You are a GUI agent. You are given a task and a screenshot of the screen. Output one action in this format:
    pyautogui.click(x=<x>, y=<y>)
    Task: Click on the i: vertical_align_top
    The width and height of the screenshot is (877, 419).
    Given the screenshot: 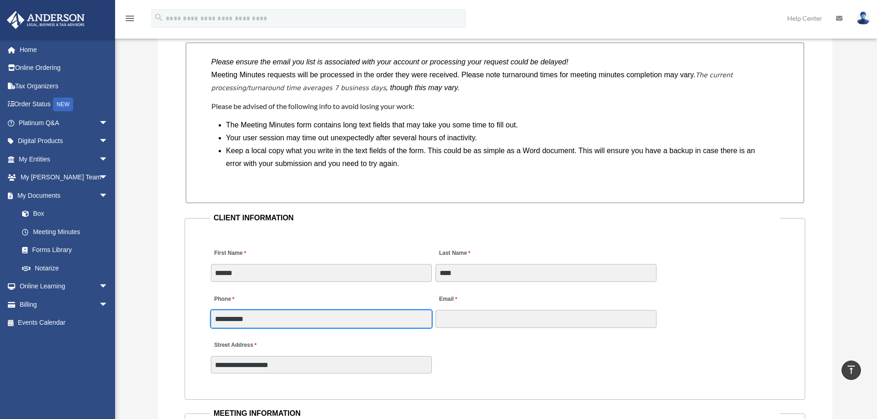 What is the action you would take?
    pyautogui.click(x=851, y=370)
    